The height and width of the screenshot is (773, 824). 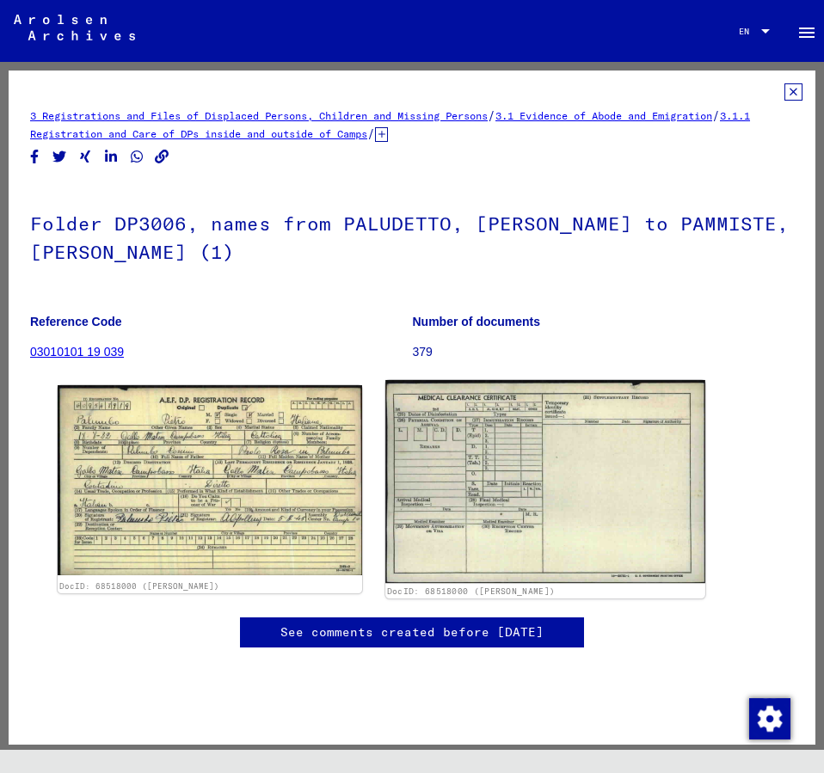 I want to click on img: Arolsen_neg.svg, so click(x=74, y=28).